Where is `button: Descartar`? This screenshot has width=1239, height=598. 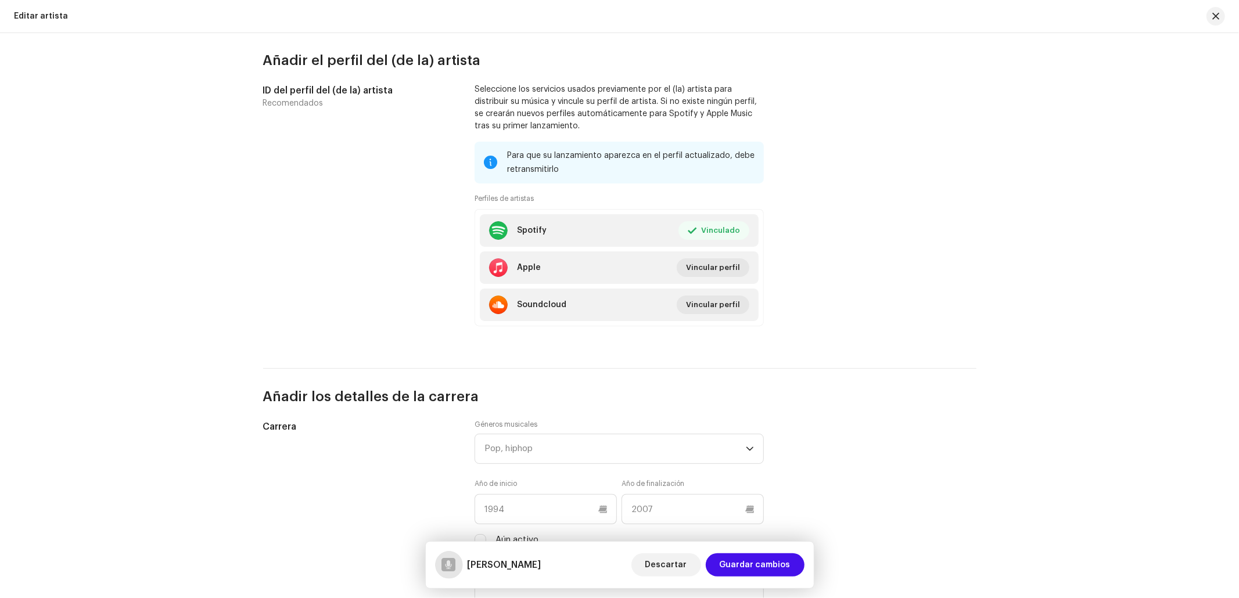 button: Descartar is located at coordinates (666, 565).